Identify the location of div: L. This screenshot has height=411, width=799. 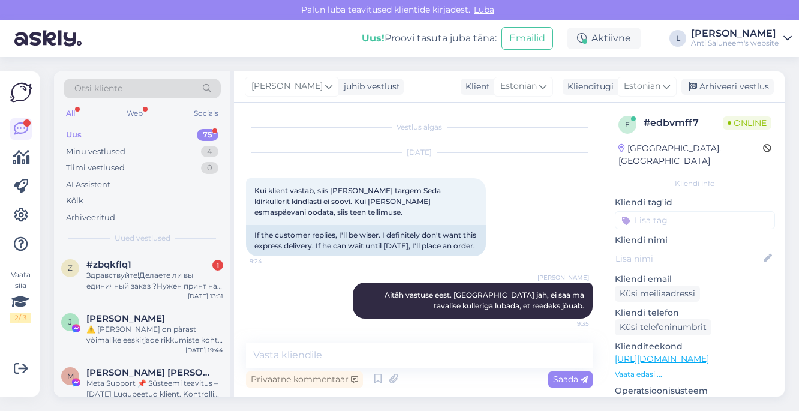
(678, 38).